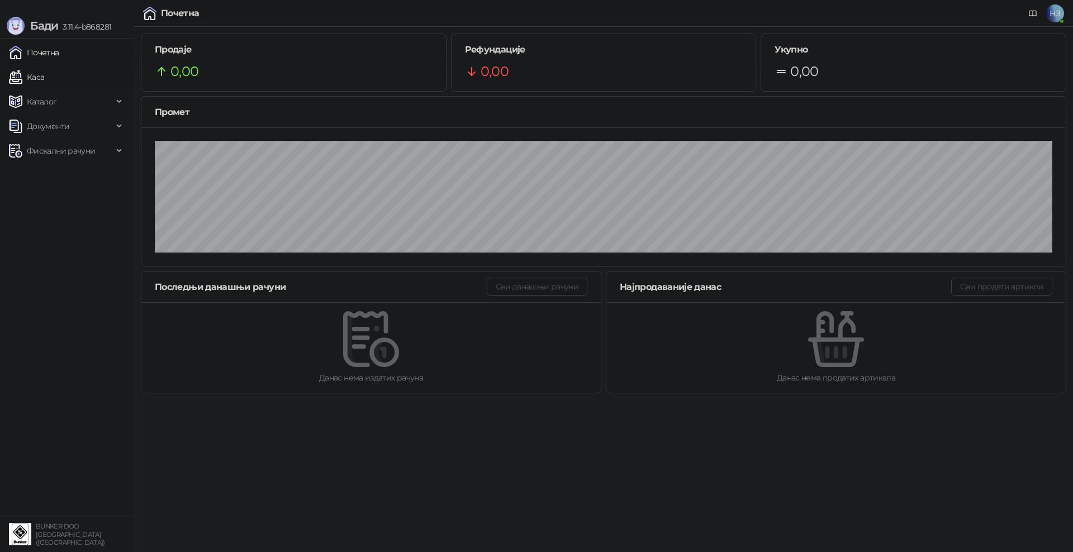  What do you see at coordinates (180, 13) in the screenshot?
I see `div: Почетна` at bounding box center [180, 13].